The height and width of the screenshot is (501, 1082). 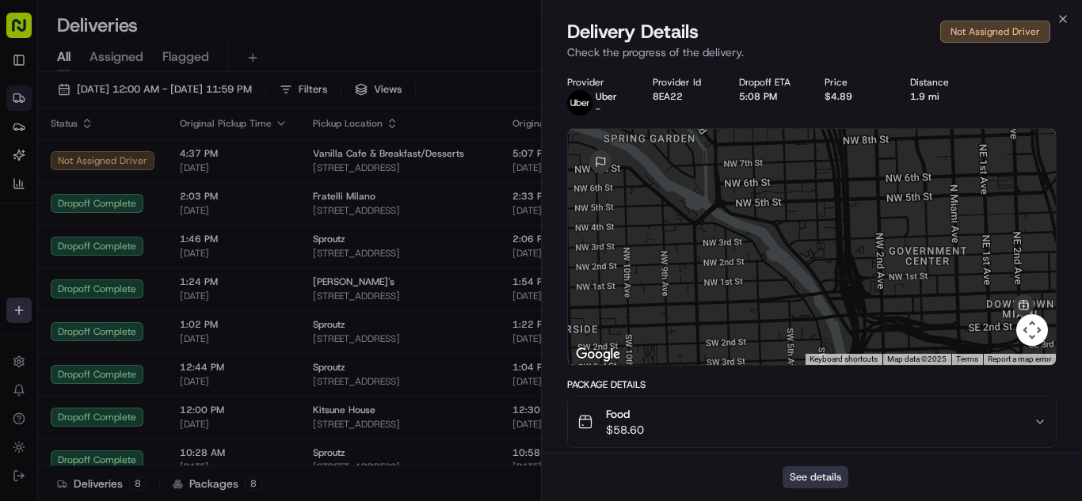 I want to click on button: Food$58.60, so click(x=812, y=422).